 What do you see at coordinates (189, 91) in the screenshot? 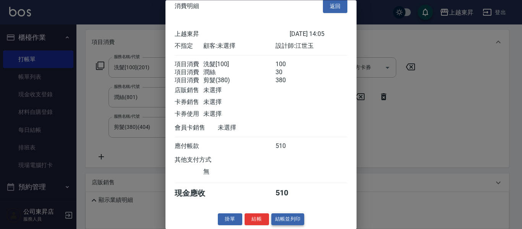
I see `div: 店販銷售` at bounding box center [189, 91].